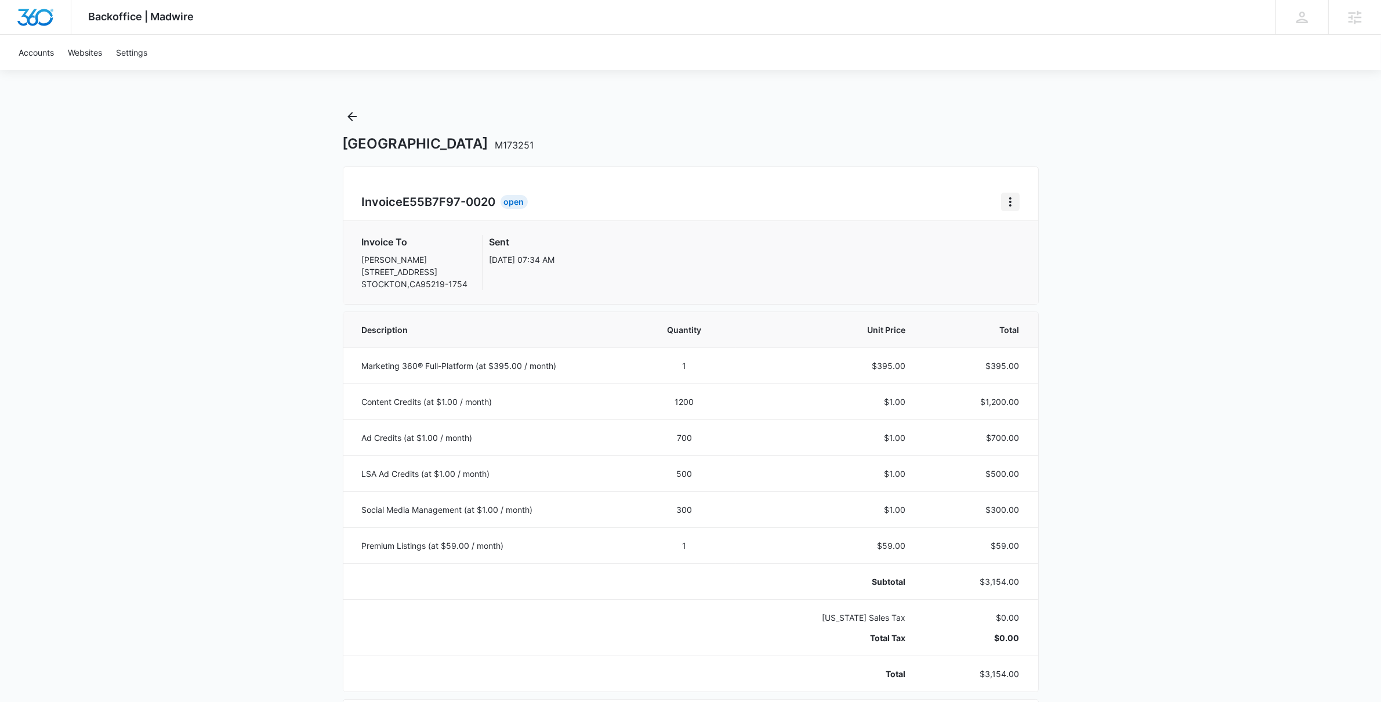 This screenshot has width=1381, height=702. What do you see at coordinates (976, 473) in the screenshot?
I see `p: $500.00` at bounding box center [976, 473].